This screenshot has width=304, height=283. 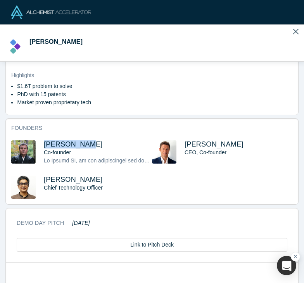 What do you see at coordinates (15, 46) in the screenshot?
I see `img: Kimaru AI's Logo` at bounding box center [15, 46].